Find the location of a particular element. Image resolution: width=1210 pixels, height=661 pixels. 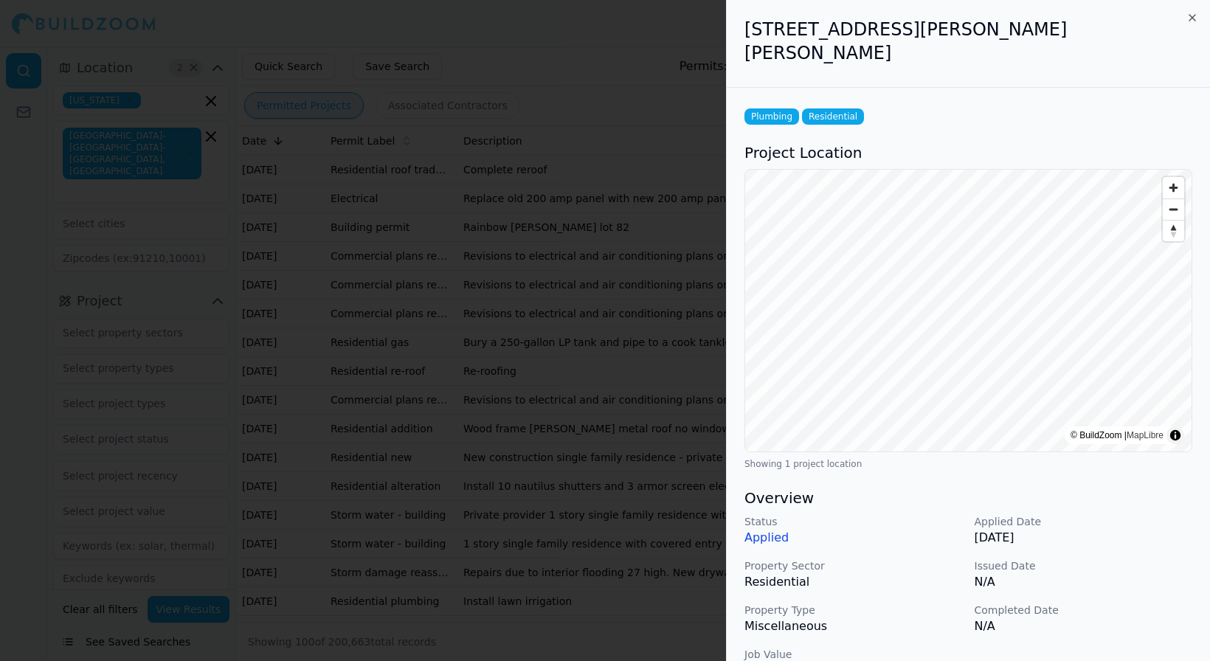

h3: Project Location is located at coordinates (968, 153).